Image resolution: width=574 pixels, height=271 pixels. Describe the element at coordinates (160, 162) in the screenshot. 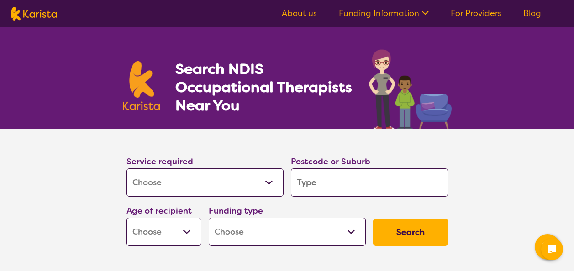

I see `label: Service required` at that location.